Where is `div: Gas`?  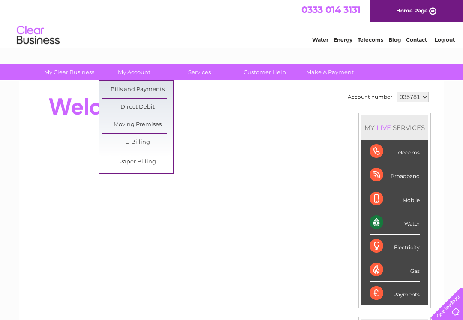 div: Gas is located at coordinates (395, 270).